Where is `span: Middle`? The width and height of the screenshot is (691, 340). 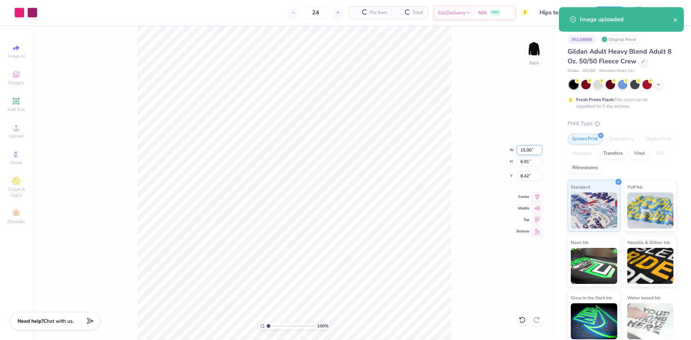
span: Middle is located at coordinates (523, 208).